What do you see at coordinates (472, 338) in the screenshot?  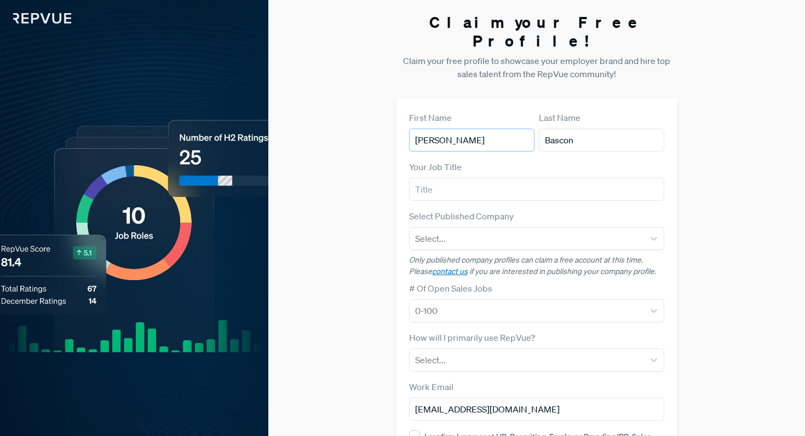 I see `label: How will I primarily use RepVue?` at bounding box center [472, 338].